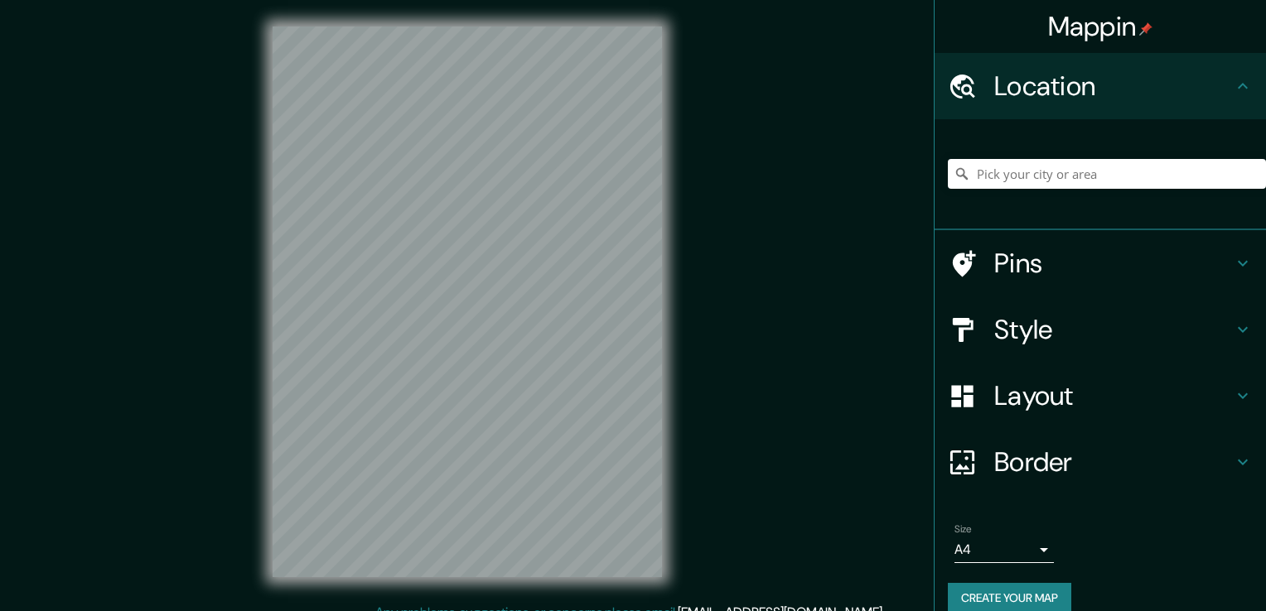  I want to click on div: Border, so click(1100, 462).